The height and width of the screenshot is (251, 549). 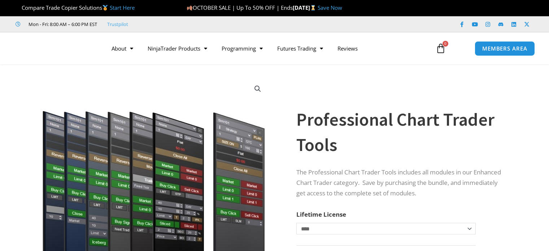 I want to click on a: Save Now, so click(x=330, y=8).